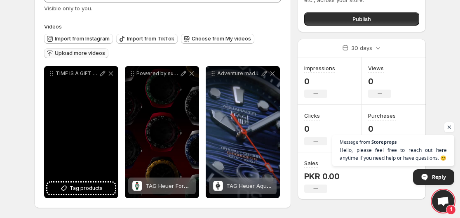  Describe the element at coordinates (382, 115) in the screenshot. I see `h3: Purchases` at that location.